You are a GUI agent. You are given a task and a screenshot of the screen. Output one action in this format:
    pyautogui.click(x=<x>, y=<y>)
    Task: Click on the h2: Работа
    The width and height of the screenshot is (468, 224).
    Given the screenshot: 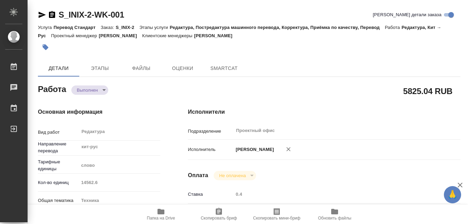 What is the action you would take?
    pyautogui.click(x=52, y=89)
    